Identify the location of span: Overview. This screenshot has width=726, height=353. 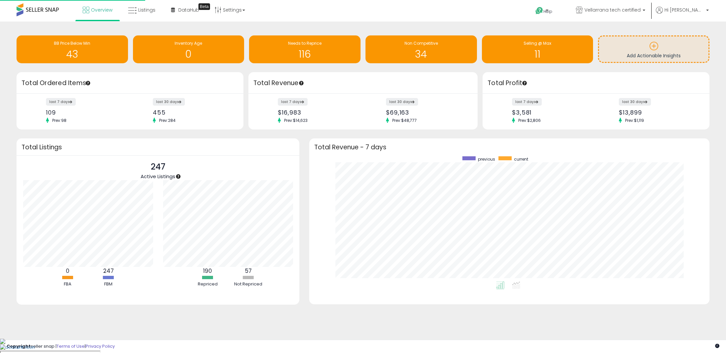
(102, 10).